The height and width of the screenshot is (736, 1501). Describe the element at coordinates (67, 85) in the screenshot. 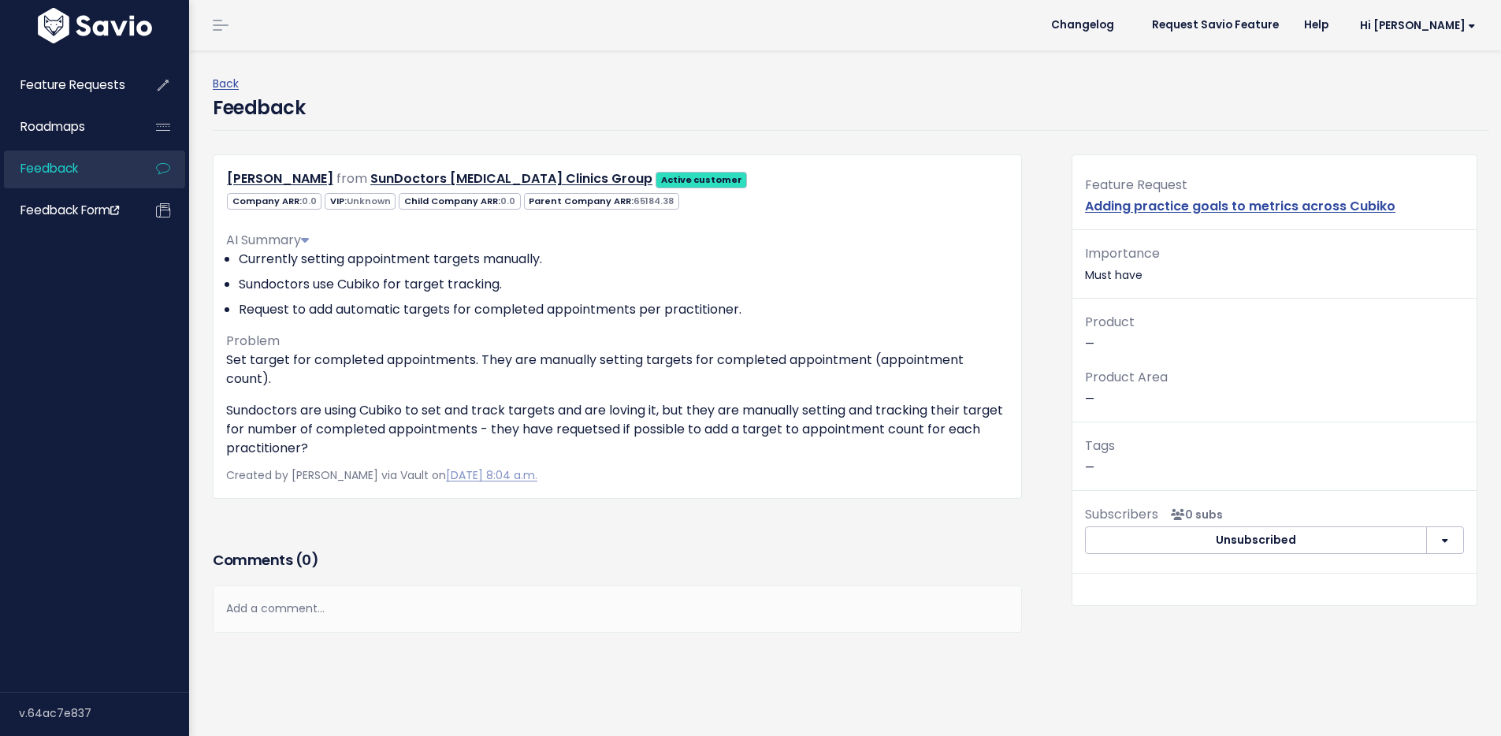

I see `a: Feature Requests` at that location.